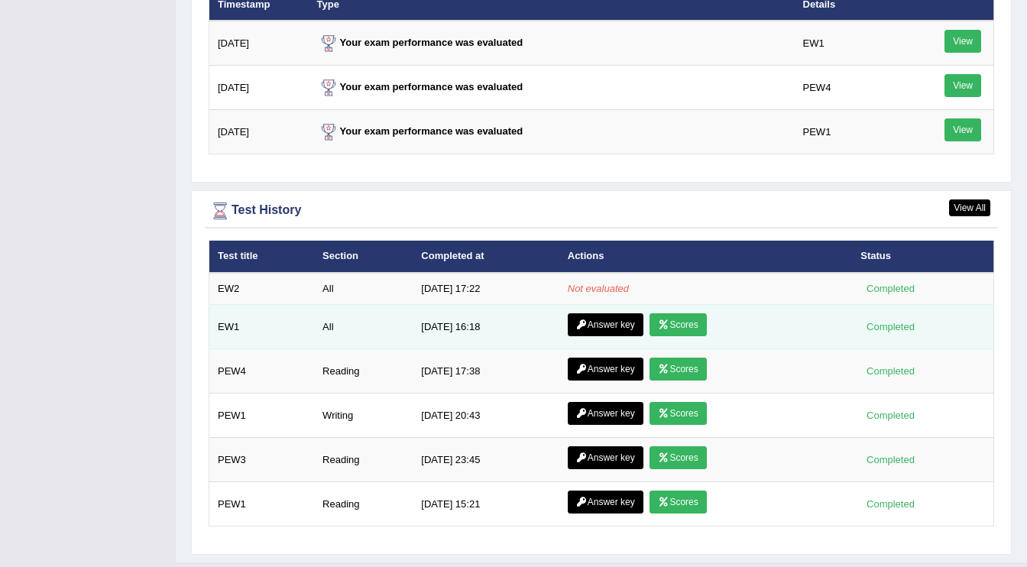 The image size is (1027, 567). Describe the element at coordinates (363, 416) in the screenshot. I see `td: Writing` at that location.